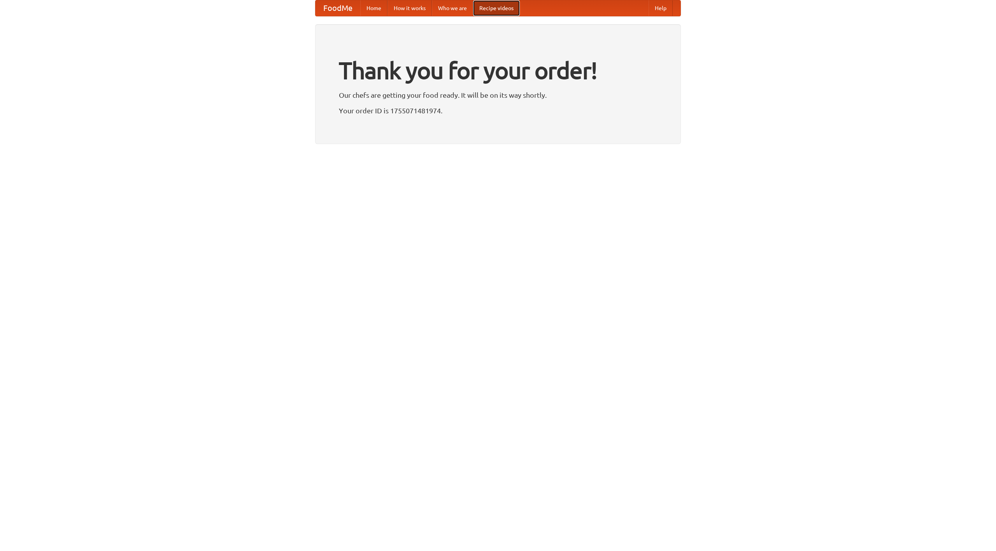 Image resolution: width=996 pixels, height=551 pixels. Describe the element at coordinates (453, 8) in the screenshot. I see `a: Who we are` at that location.